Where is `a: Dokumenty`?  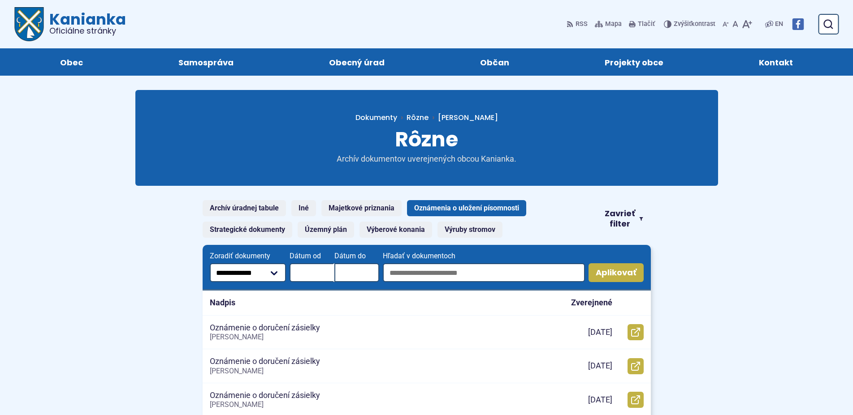 a: Dokumenty is located at coordinates (381, 117).